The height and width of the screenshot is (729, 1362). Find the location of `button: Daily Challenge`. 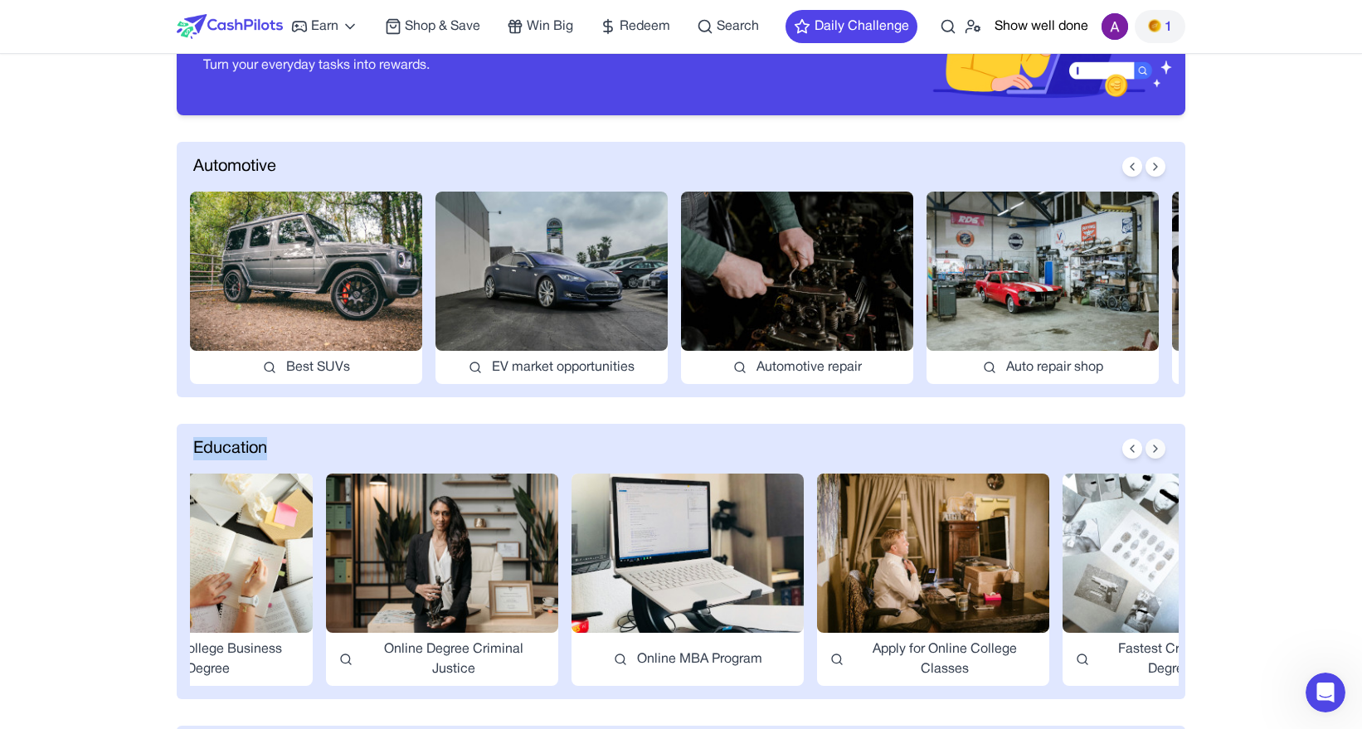

button: Daily Challenge is located at coordinates (851, 27).